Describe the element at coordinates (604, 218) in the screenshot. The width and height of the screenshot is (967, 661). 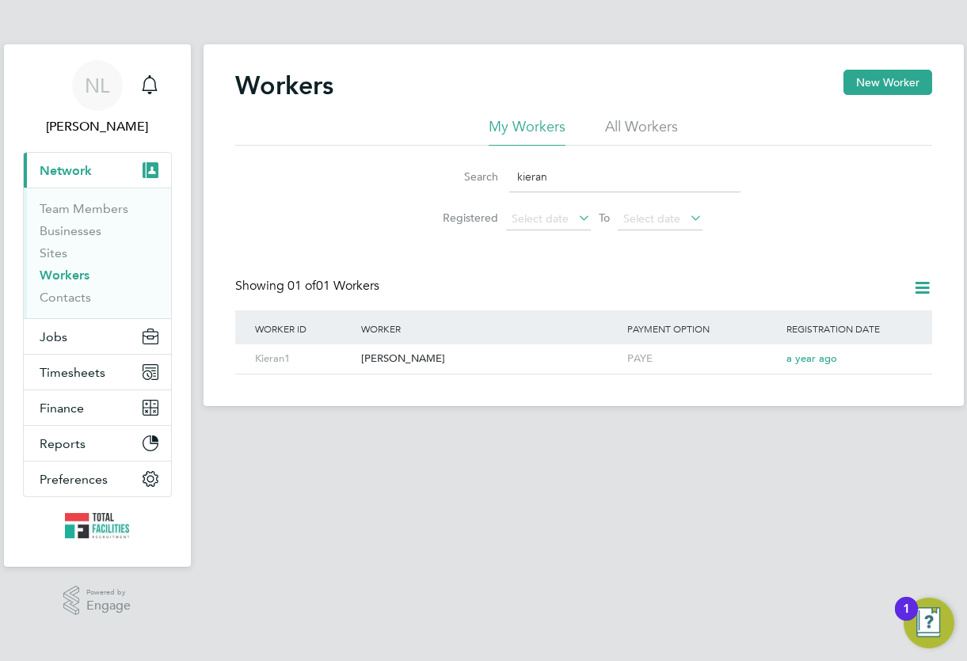
I see `span: To` at that location.